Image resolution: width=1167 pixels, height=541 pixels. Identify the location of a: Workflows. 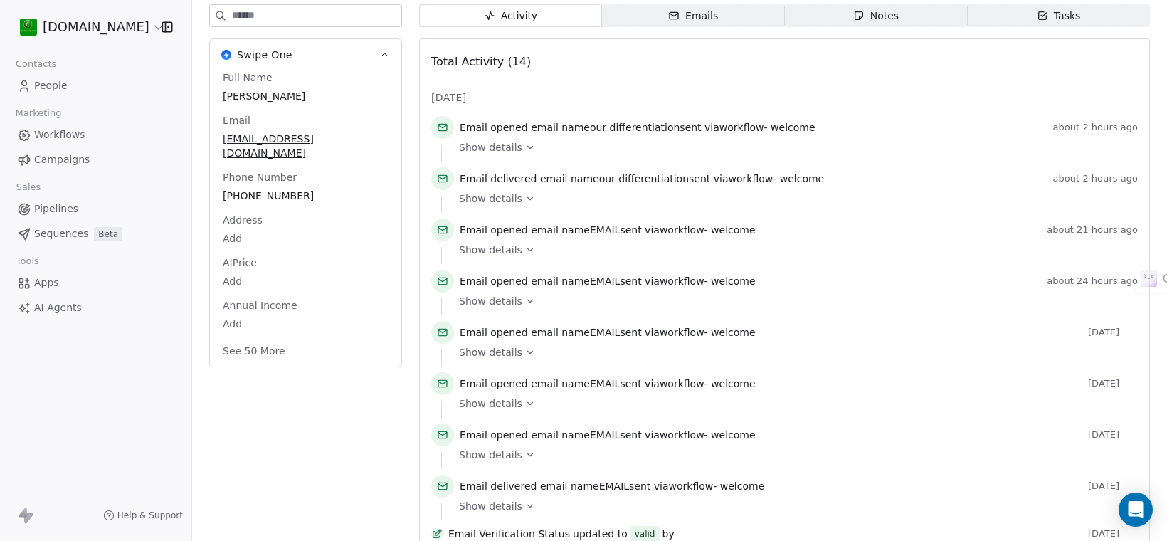
(95, 134).